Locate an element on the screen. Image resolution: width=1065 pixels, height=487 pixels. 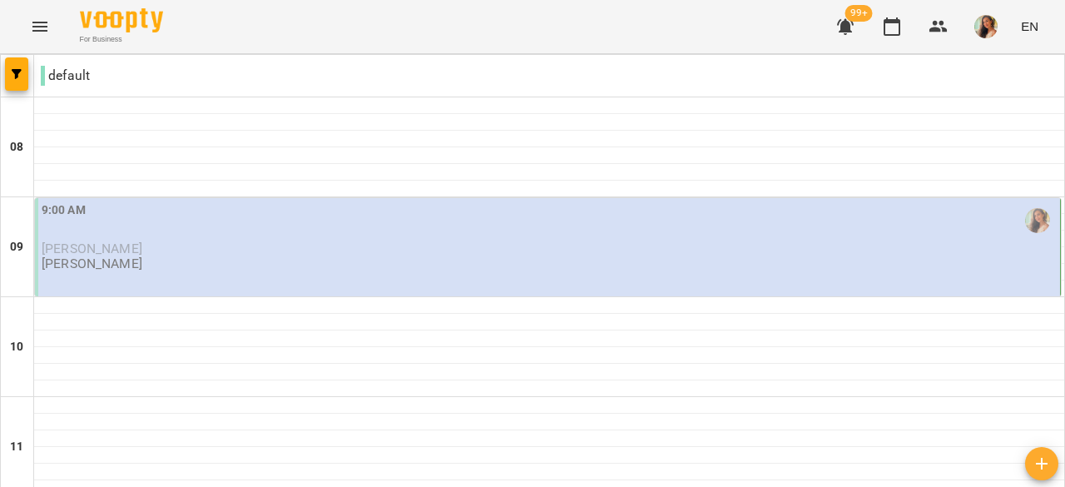
img: Voopty Logo is located at coordinates (121, 20).